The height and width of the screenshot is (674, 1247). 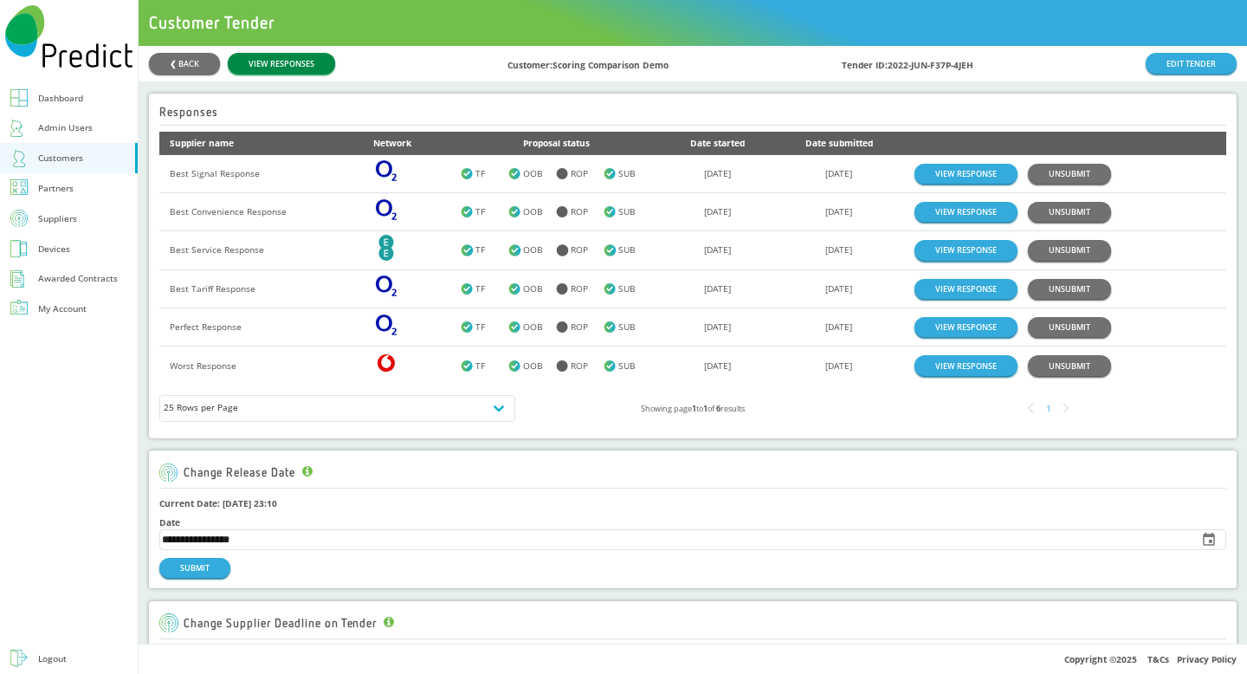 What do you see at coordinates (217, 249) in the screenshot?
I see `a: Best Service Response` at bounding box center [217, 249].